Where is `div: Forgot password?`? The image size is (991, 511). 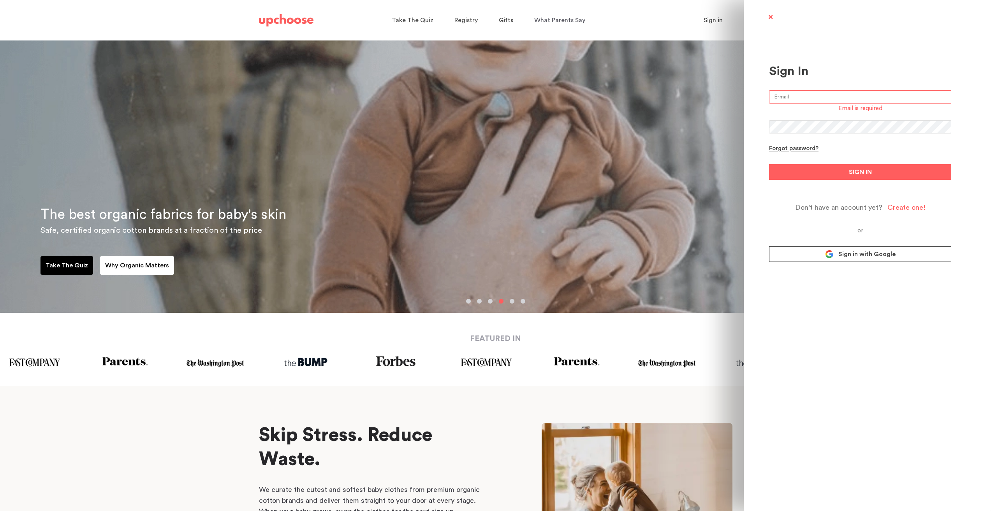
div: Forgot password? is located at coordinates (794, 149).